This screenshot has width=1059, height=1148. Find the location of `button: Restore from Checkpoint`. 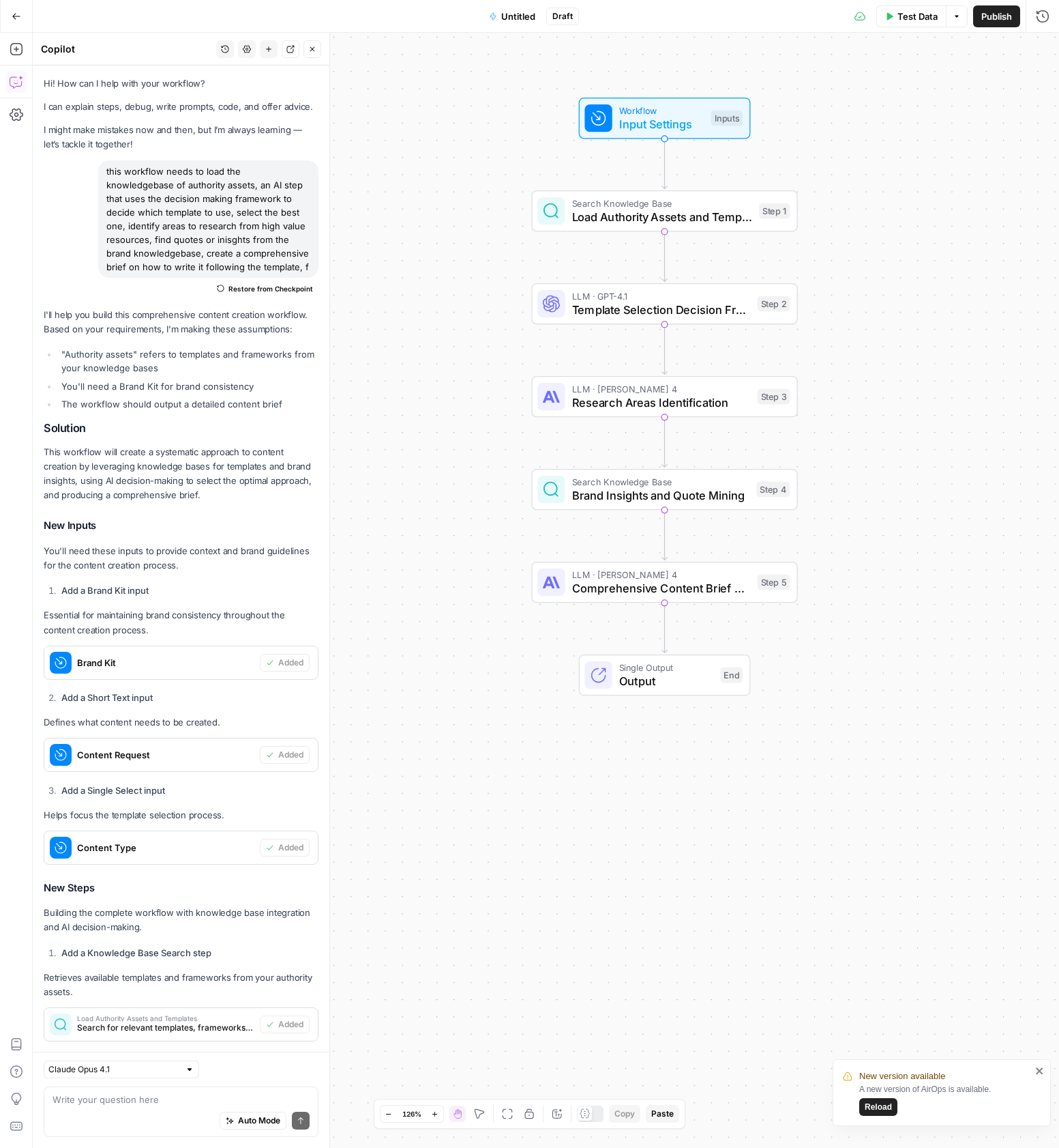

button: Restore from Checkpoint is located at coordinates (264, 288).